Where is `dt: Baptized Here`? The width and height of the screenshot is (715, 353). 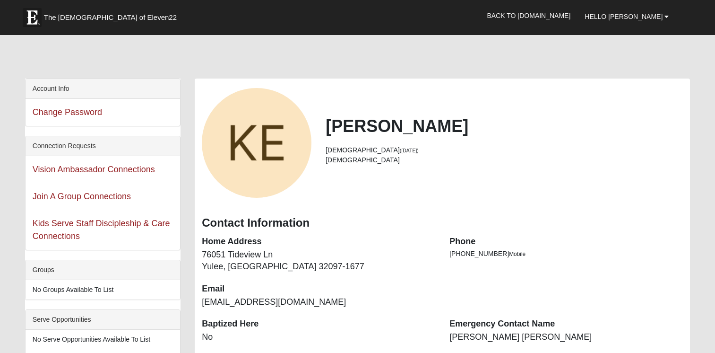 dt: Baptized Here is located at coordinates (319, 324).